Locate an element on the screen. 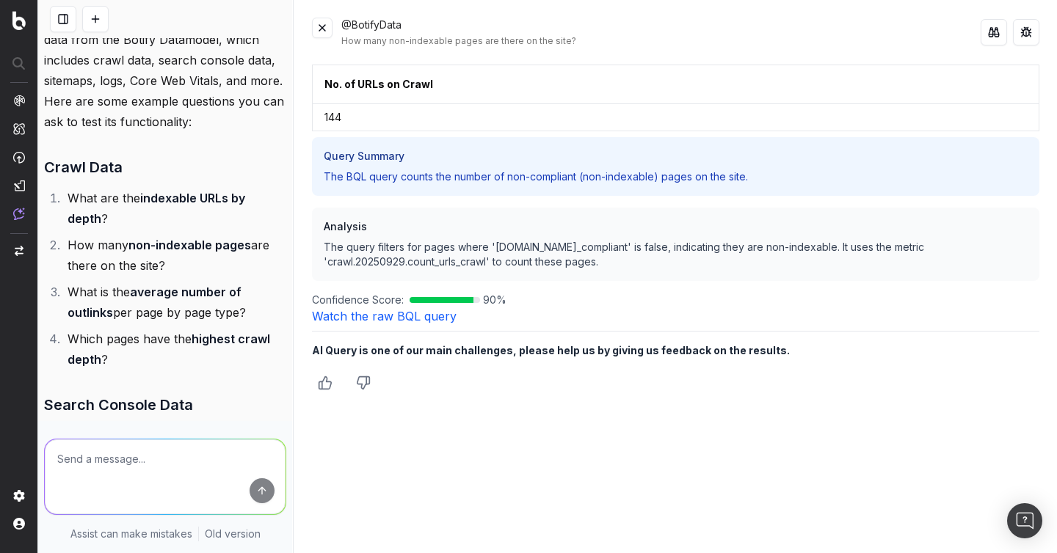 This screenshot has width=1057, height=553. a: Watch the raw BQL query is located at coordinates (384, 316).